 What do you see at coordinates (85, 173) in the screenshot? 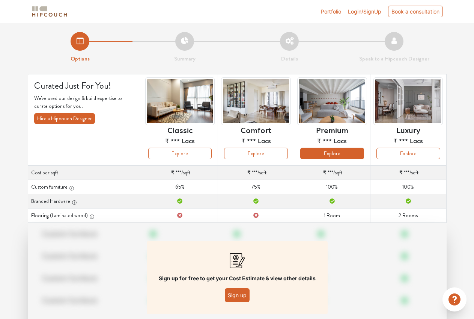
I see `th: Cost per sqft` at bounding box center [85, 173].